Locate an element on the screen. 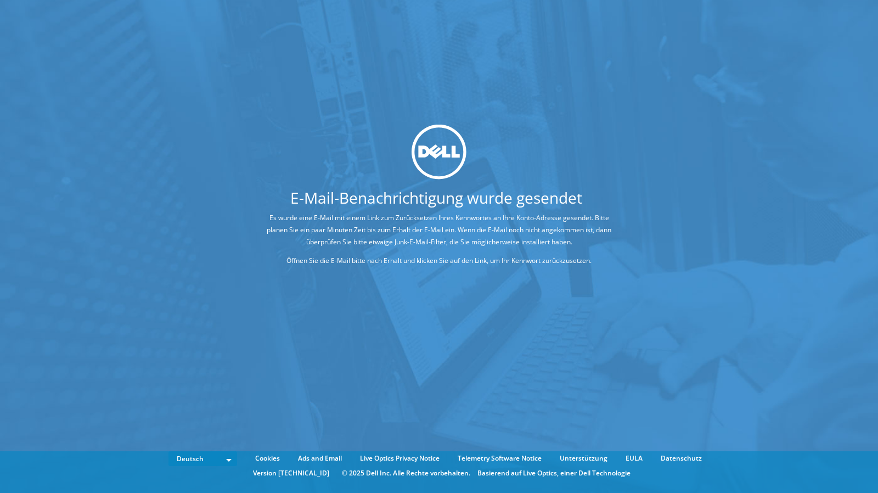 Image resolution: width=878 pixels, height=493 pixels. a: EULA is located at coordinates (634, 458).